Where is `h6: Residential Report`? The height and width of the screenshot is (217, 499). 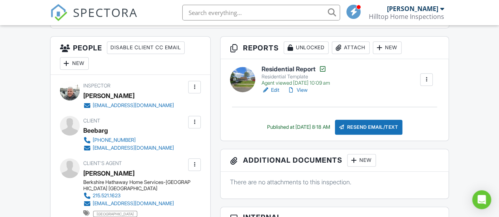
h6: Residential Report is located at coordinates (296, 69).